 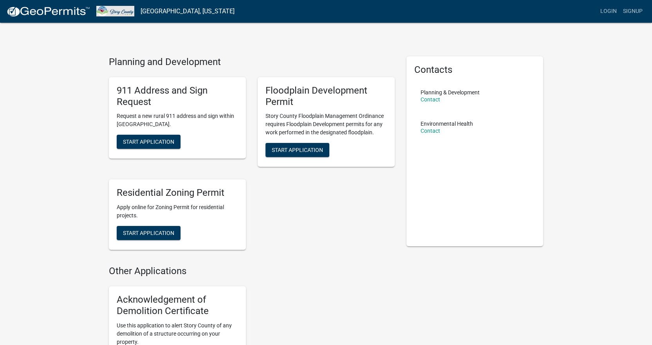 I want to click on a: Login, so click(x=609, y=11).